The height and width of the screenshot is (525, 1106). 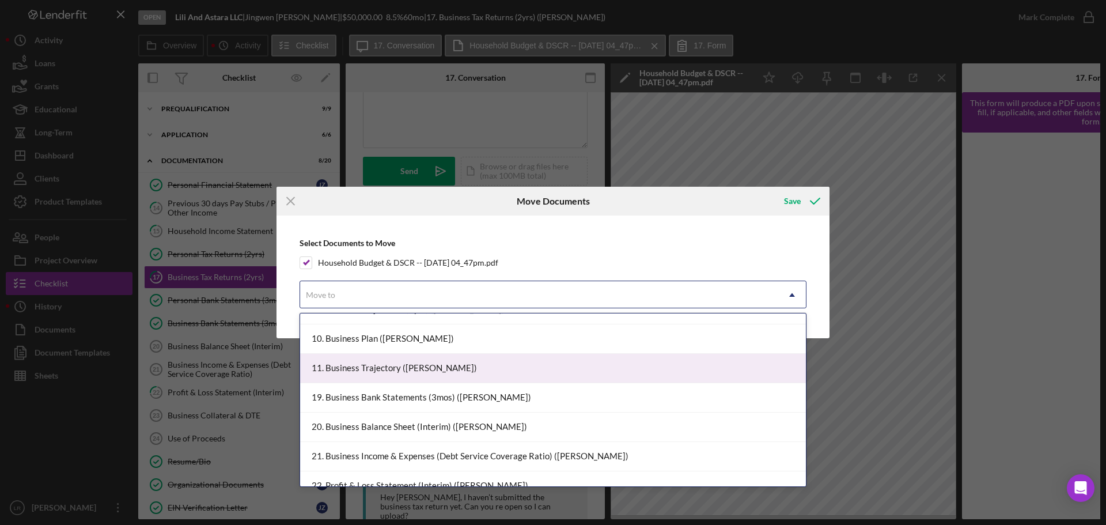 What do you see at coordinates (792, 201) in the screenshot?
I see `div: Save` at bounding box center [792, 201].